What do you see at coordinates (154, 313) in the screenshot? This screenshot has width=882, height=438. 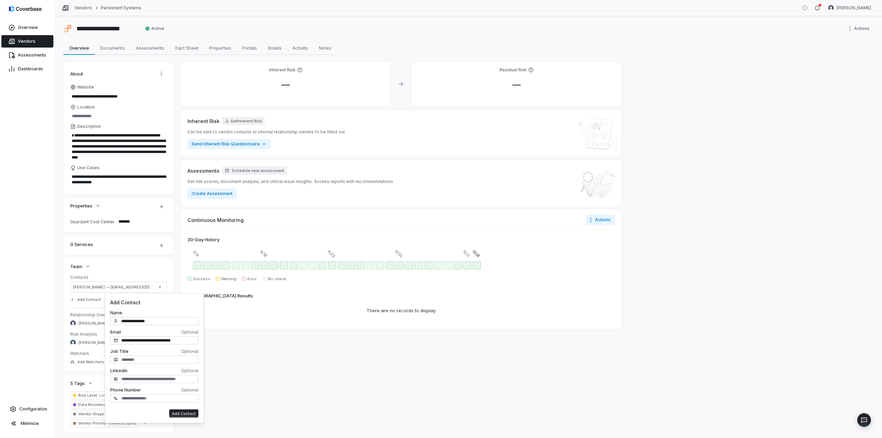 I see `label: Name` at bounding box center [154, 313].